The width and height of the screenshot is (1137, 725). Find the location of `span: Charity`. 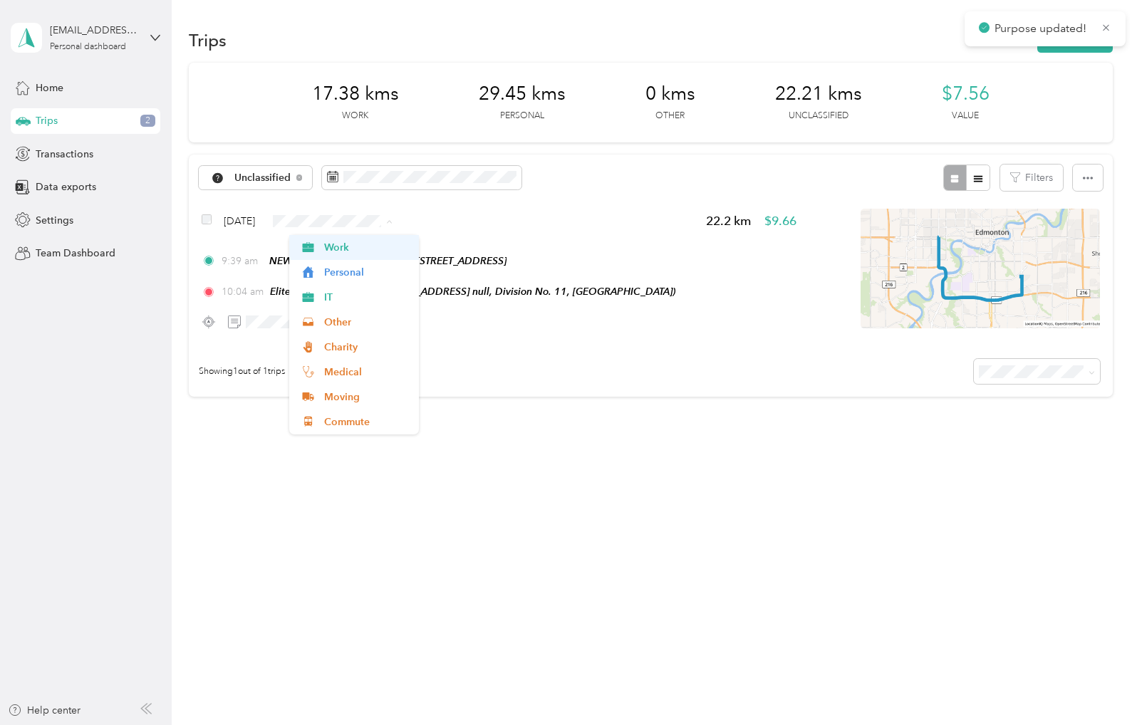

span: Charity is located at coordinates (366, 347).